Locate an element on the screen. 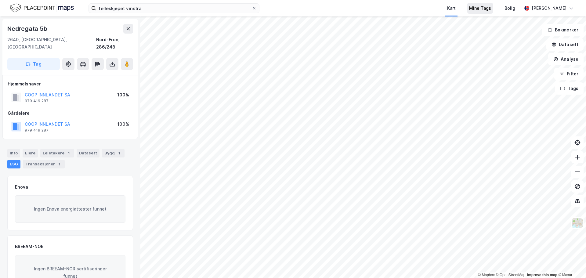 The width and height of the screenshot is (586, 278). div: Ingen Enova energiattester funnet is located at coordinates (70, 209).